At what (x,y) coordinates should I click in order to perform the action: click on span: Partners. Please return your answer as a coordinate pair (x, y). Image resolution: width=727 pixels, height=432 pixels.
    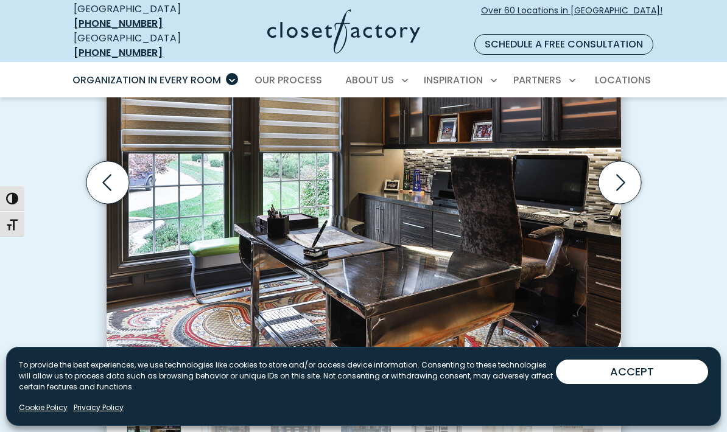
    Looking at the image, I should click on (537, 80).